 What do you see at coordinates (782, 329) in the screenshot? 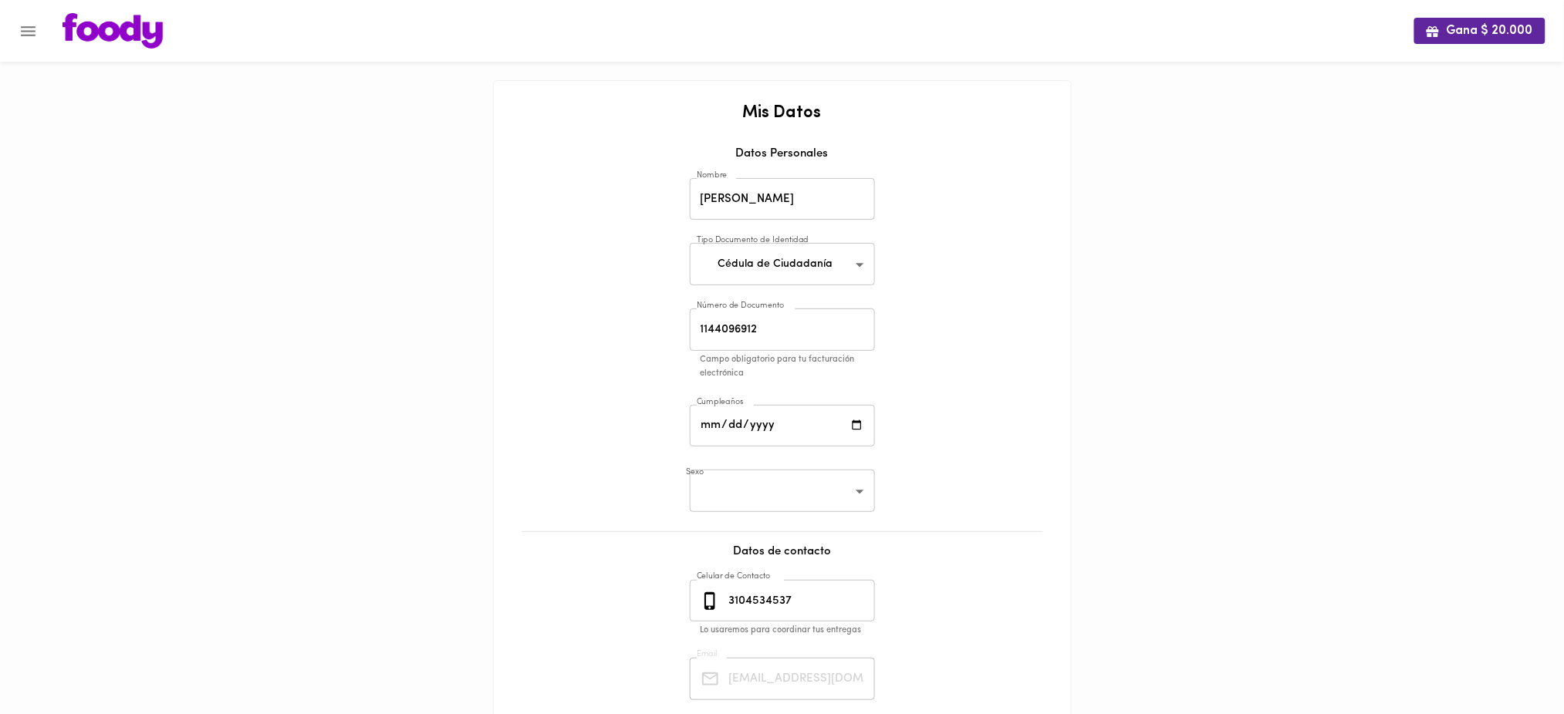
I see `input: Número de Documento` at bounding box center [782, 329].